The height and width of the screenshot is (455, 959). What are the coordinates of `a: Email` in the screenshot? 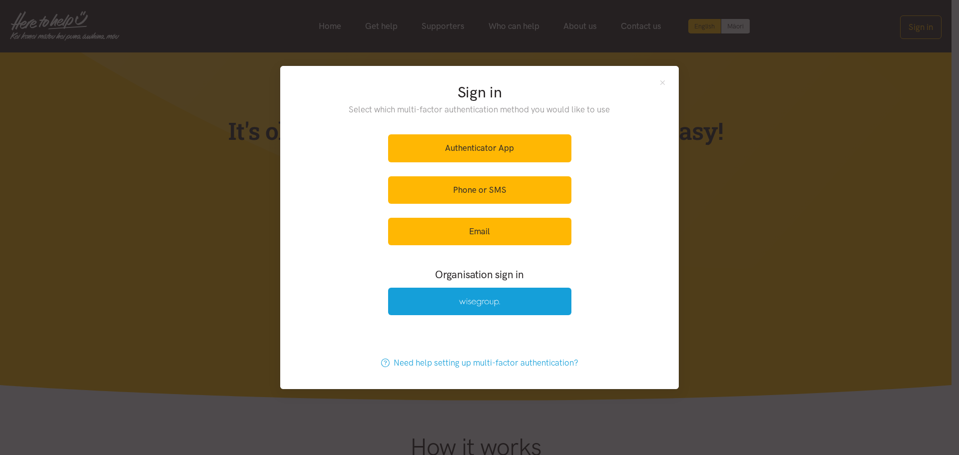 It's located at (479, 231).